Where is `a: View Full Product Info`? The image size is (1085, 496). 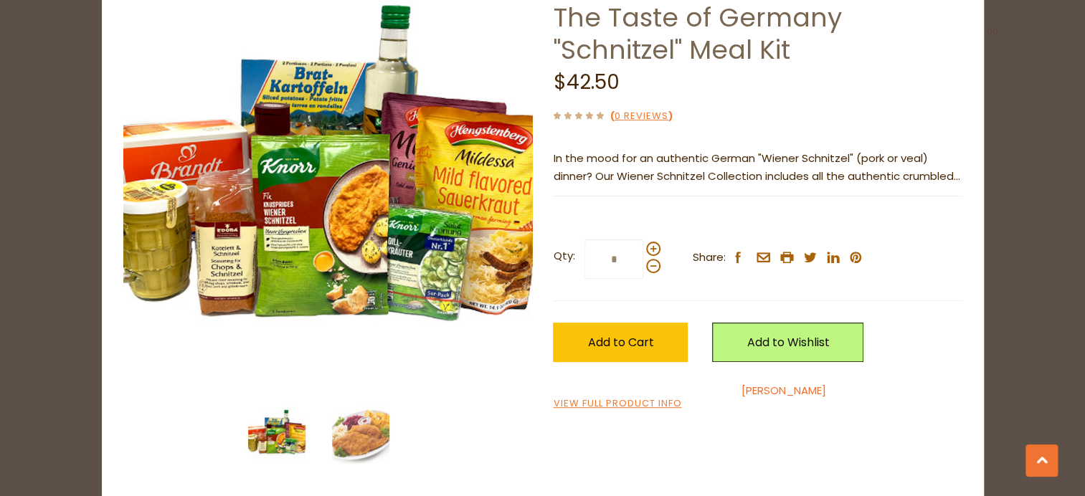
a: View Full Product Info is located at coordinates (617, 404).